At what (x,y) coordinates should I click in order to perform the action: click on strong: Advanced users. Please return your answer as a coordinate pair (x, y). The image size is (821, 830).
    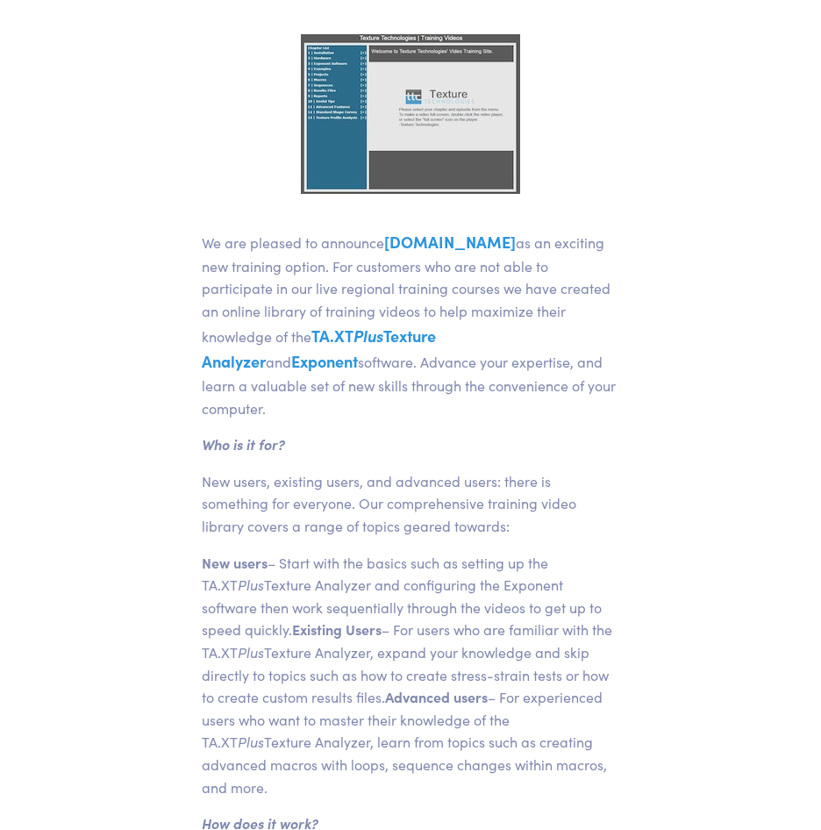
    Looking at the image, I should click on (436, 696).